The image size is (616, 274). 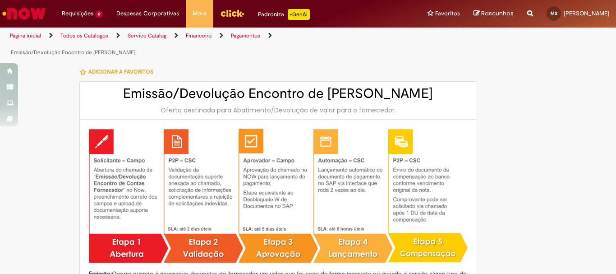 I want to click on span: Requisições, so click(x=78, y=14).